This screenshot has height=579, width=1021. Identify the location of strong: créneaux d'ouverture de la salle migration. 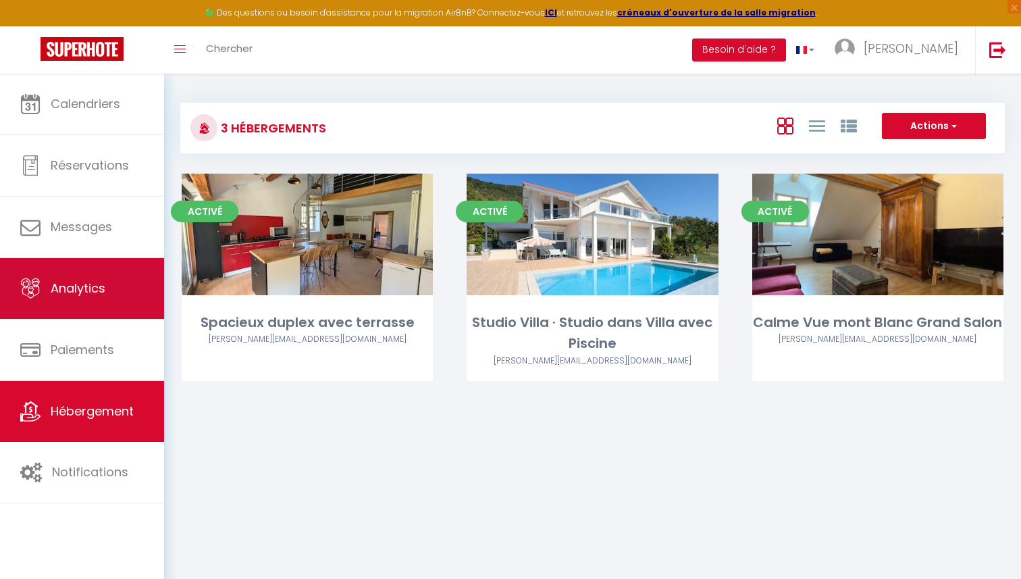
(716, 12).